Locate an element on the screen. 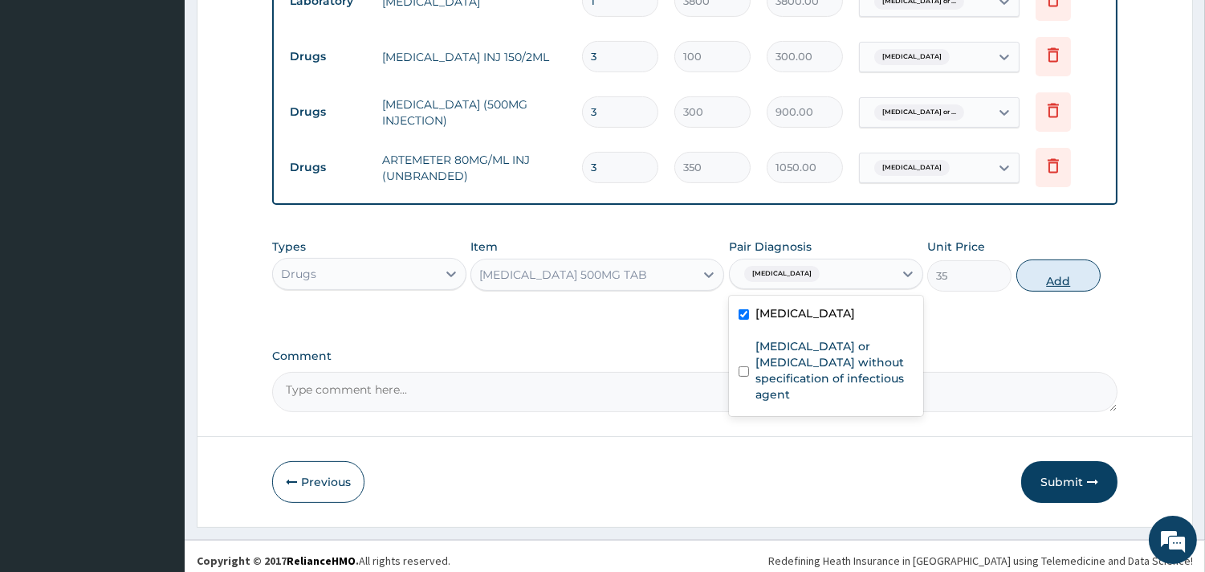  label: Unit Price is located at coordinates (956, 246).